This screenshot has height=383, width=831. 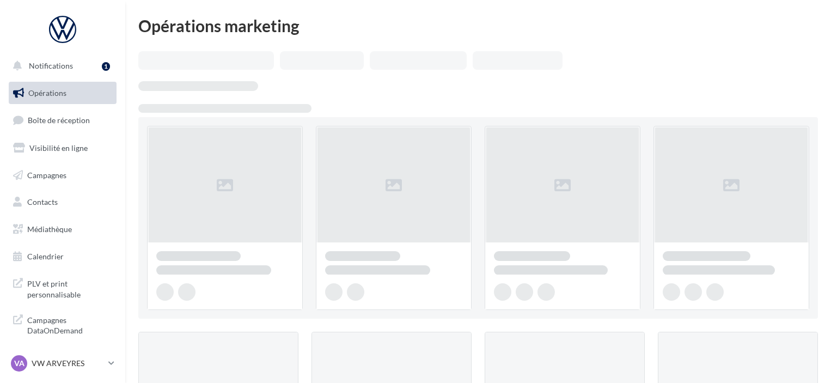 I want to click on span: Calendrier, so click(x=45, y=256).